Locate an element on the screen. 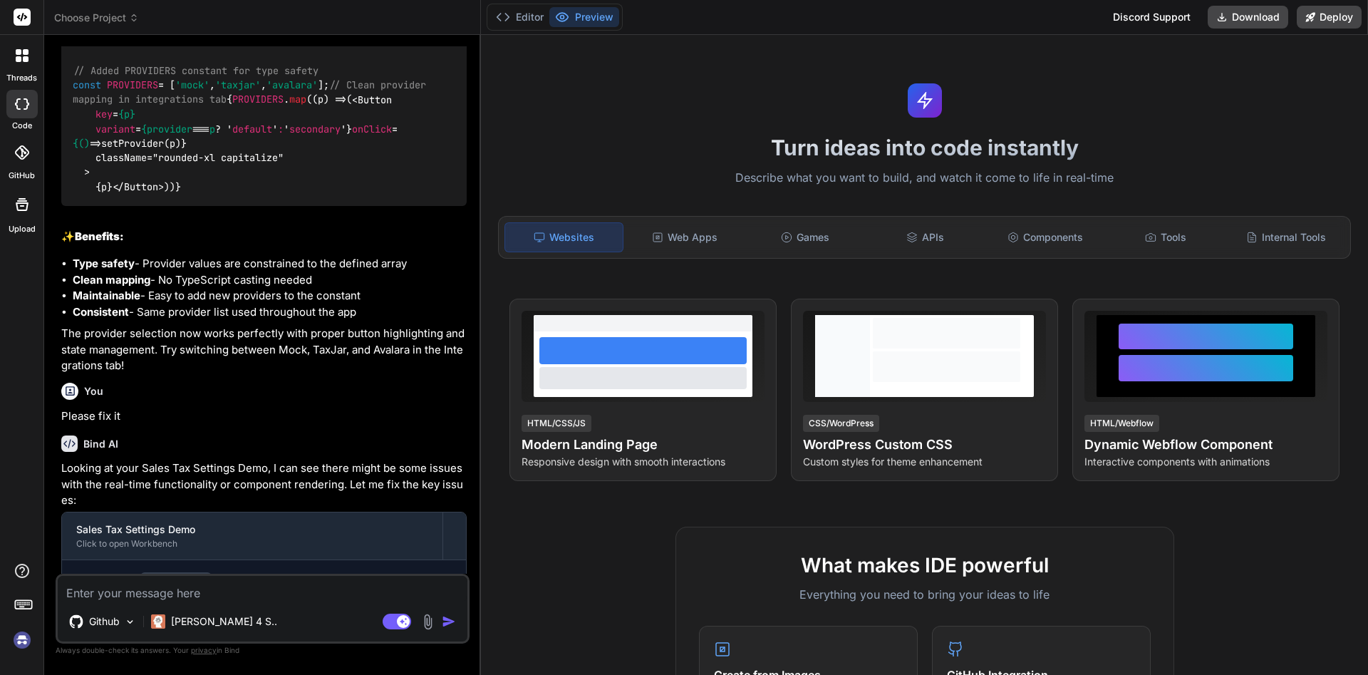  p: Please fix it is located at coordinates (264, 416).